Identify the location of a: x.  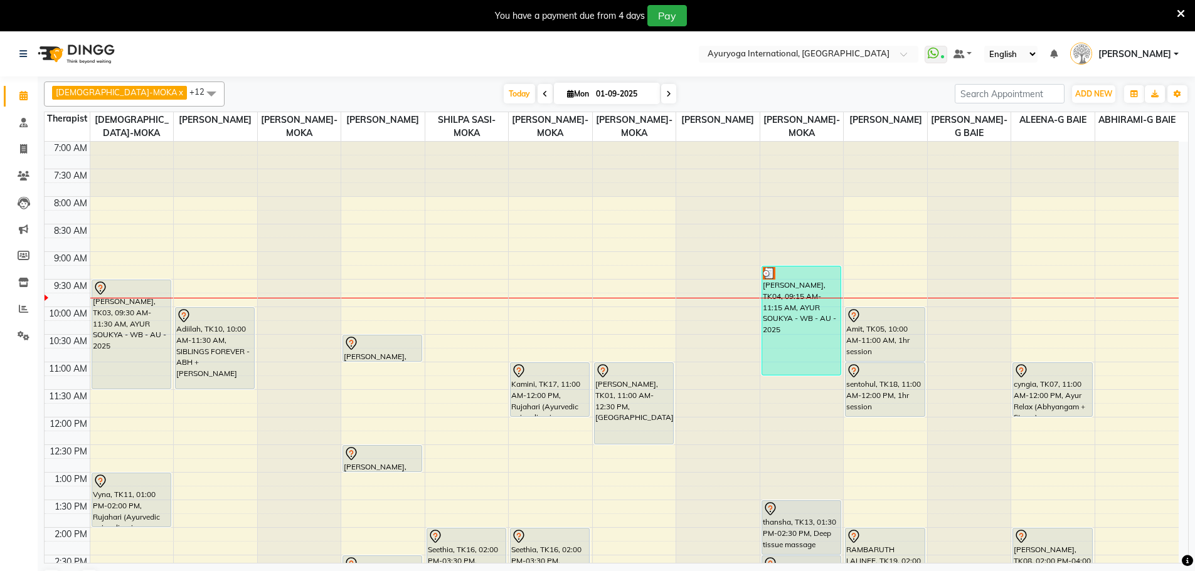
(180, 92).